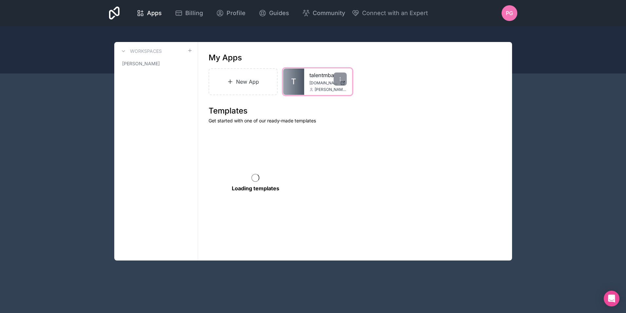 Image resolution: width=626 pixels, height=313 pixels. I want to click on a: Billing, so click(189, 13).